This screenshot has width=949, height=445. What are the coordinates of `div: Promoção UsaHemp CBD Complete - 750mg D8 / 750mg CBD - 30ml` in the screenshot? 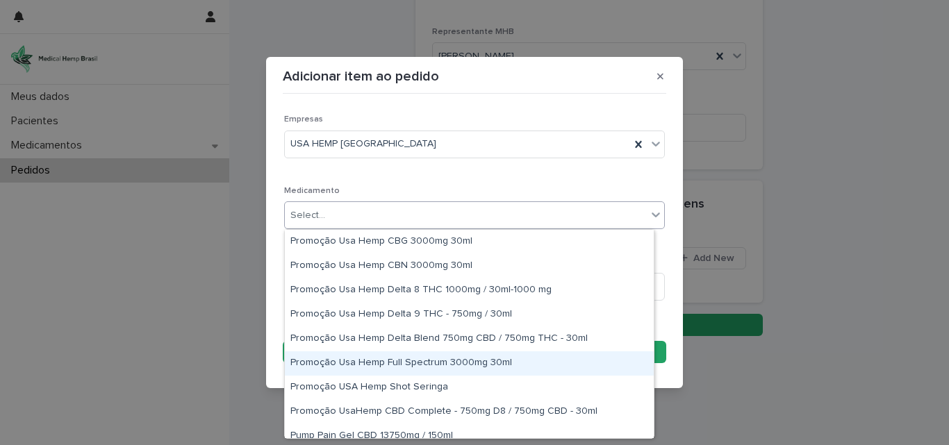 It's located at (469, 412).